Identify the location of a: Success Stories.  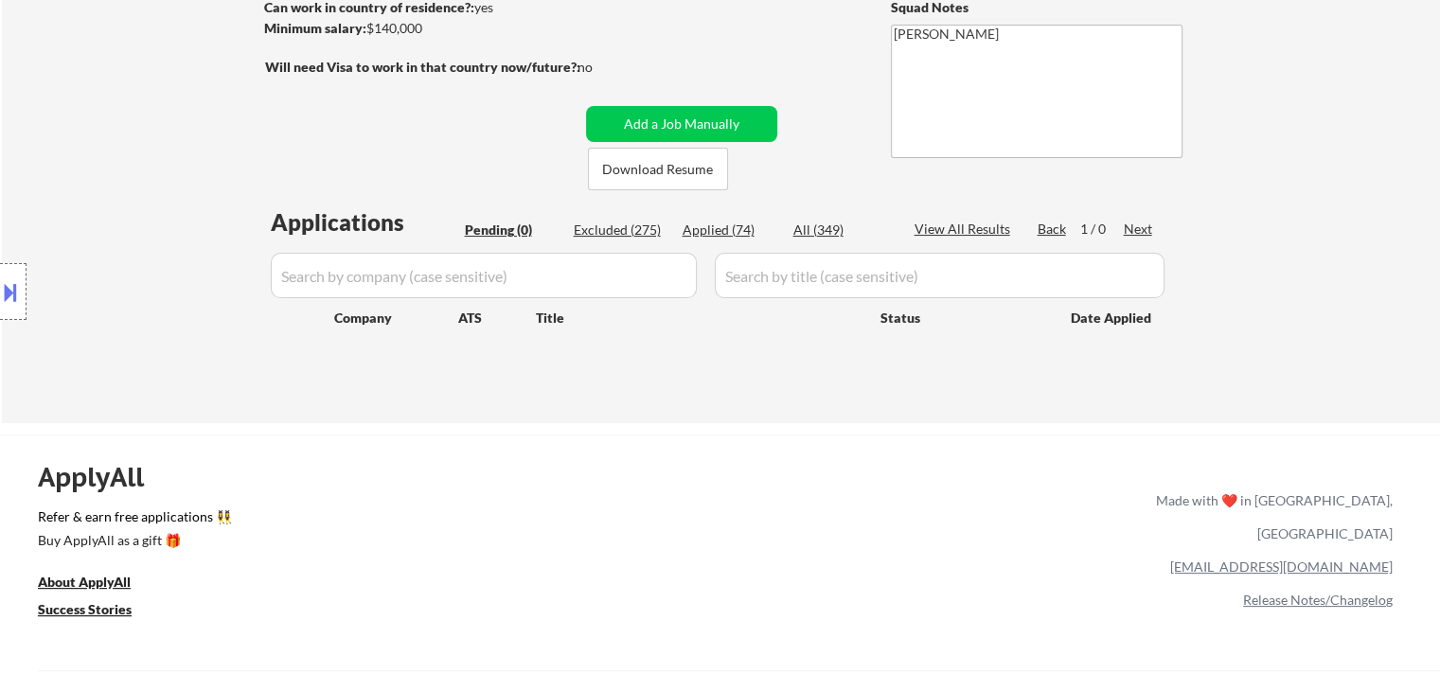
(98, 611).